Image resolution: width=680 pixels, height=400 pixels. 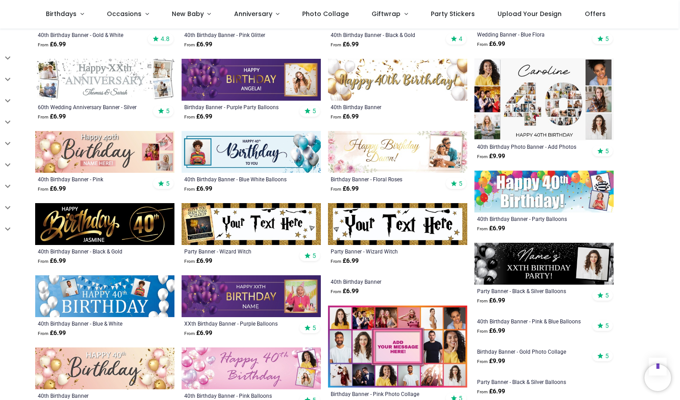 I want to click on img: Personalised Party Banner - Wizard Witch - Custom Text & 1 Photo Upload, so click(x=251, y=224).